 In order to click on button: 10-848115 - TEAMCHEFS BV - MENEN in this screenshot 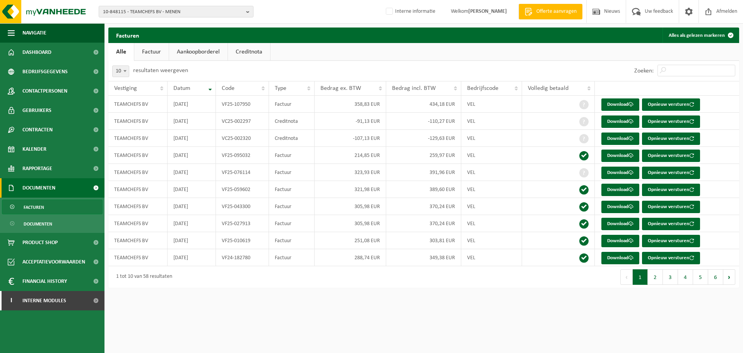, I will do `click(176, 12)`.